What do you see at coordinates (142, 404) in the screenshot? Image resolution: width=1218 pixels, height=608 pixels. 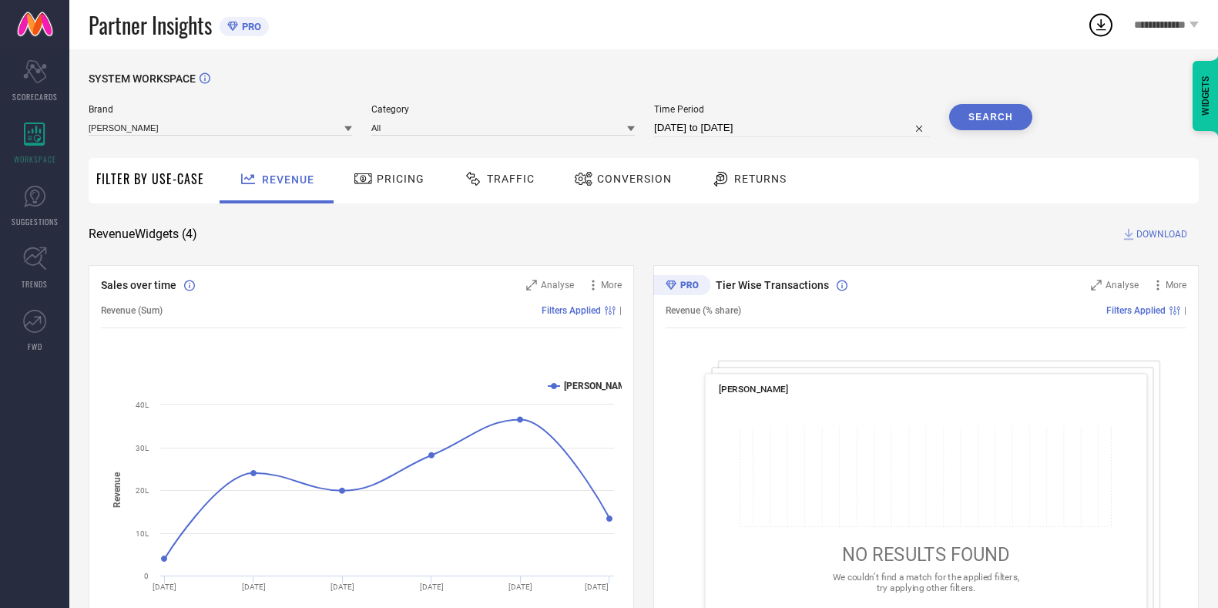 I see `text: 40L` at bounding box center [142, 404].